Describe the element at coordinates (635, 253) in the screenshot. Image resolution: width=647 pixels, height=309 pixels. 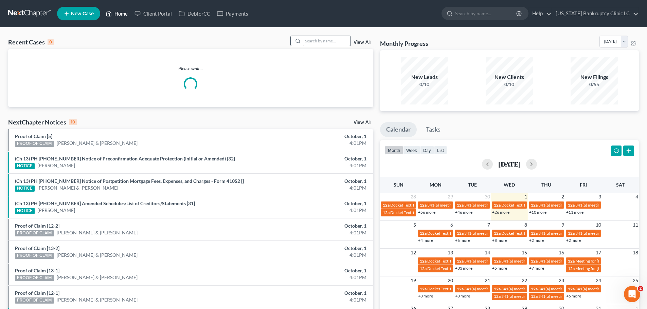
I see `span: 18` at that location.